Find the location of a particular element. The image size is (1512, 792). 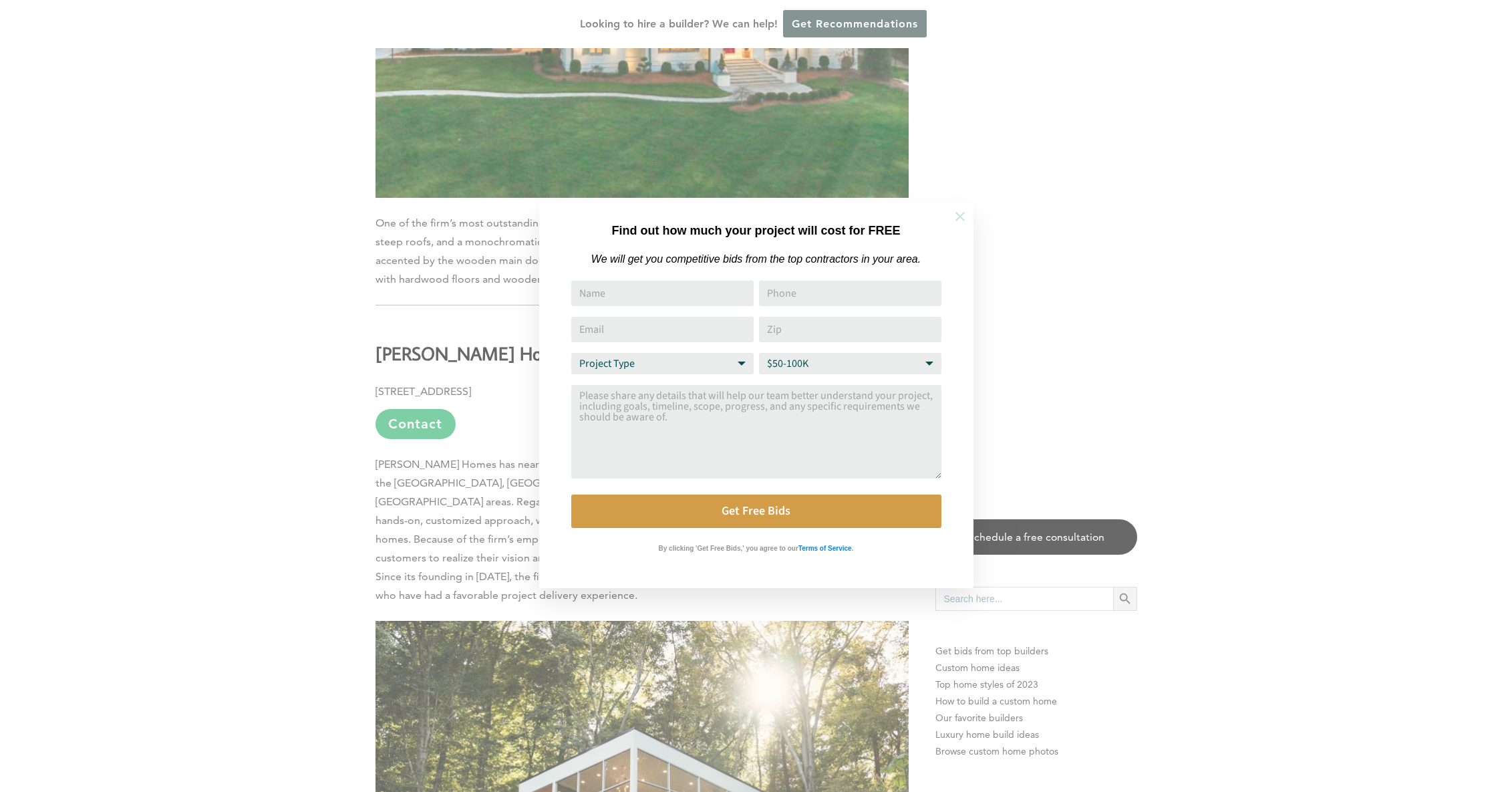

a: Terms of Service is located at coordinates (825, 546).